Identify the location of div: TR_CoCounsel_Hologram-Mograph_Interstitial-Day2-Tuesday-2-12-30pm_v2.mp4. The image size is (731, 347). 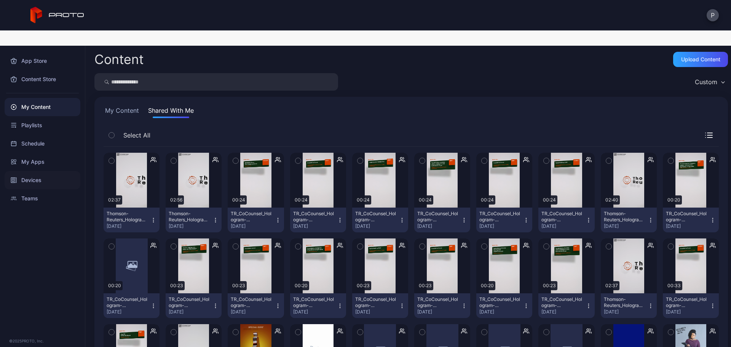
(562, 217).